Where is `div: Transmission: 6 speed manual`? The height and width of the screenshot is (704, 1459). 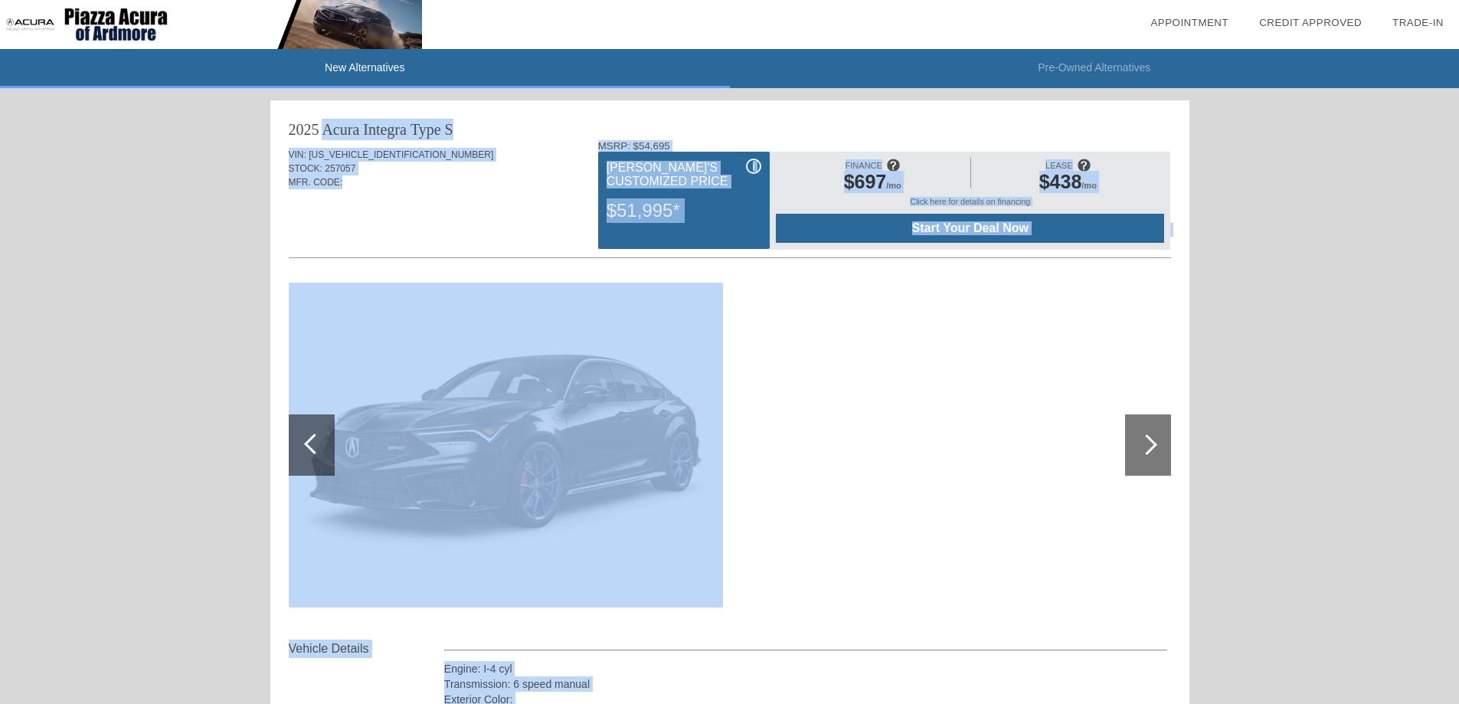 div: Transmission: 6 speed manual is located at coordinates (806, 684).